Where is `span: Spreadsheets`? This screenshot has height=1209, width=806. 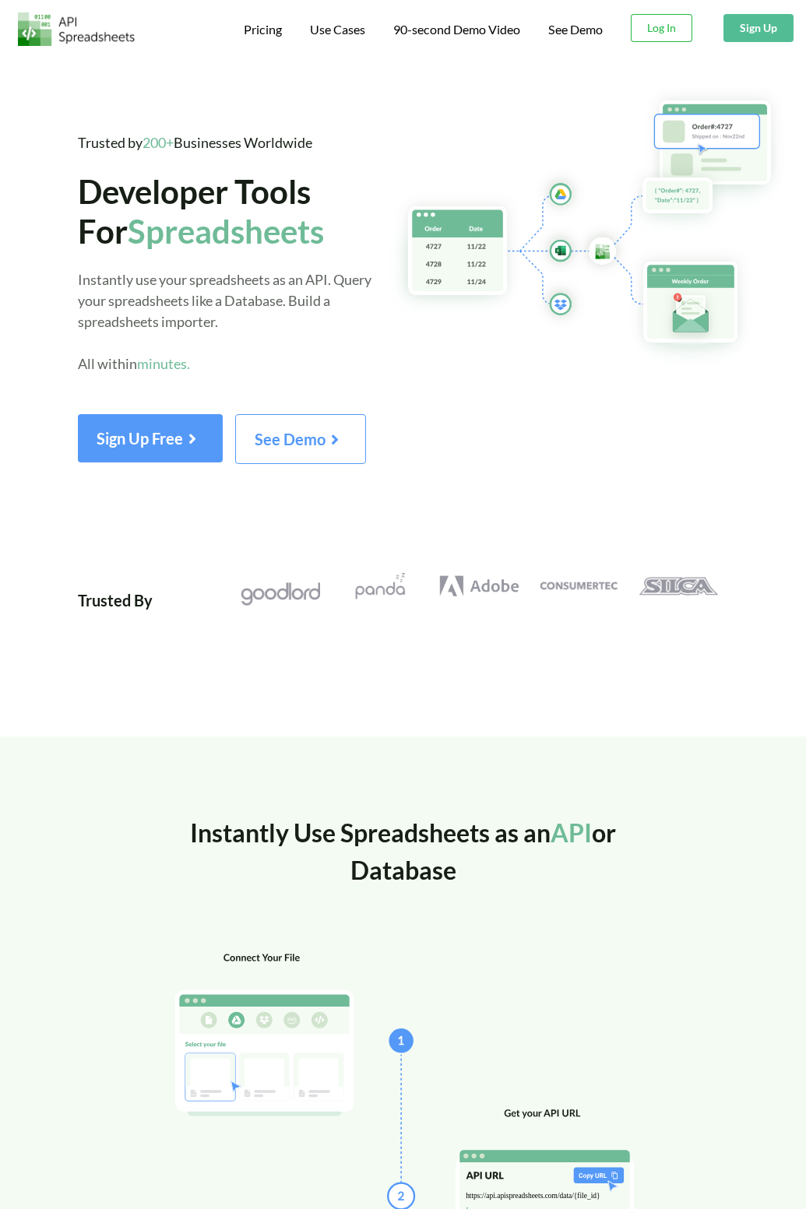 span: Spreadsheets is located at coordinates (226, 231).